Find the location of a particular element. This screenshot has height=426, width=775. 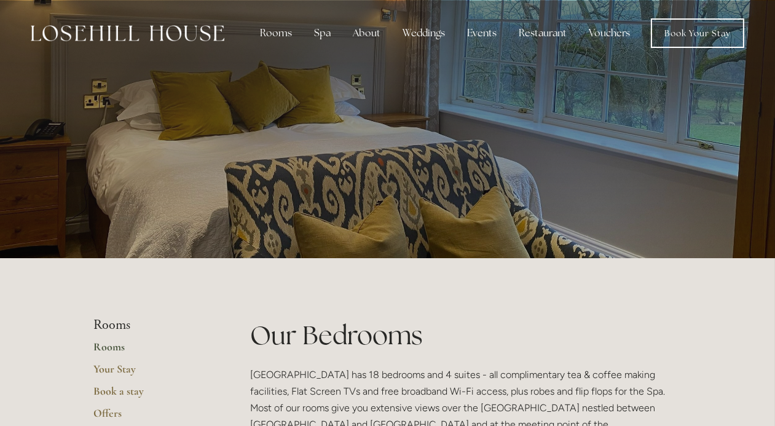

li: Rooms is located at coordinates (152, 325).